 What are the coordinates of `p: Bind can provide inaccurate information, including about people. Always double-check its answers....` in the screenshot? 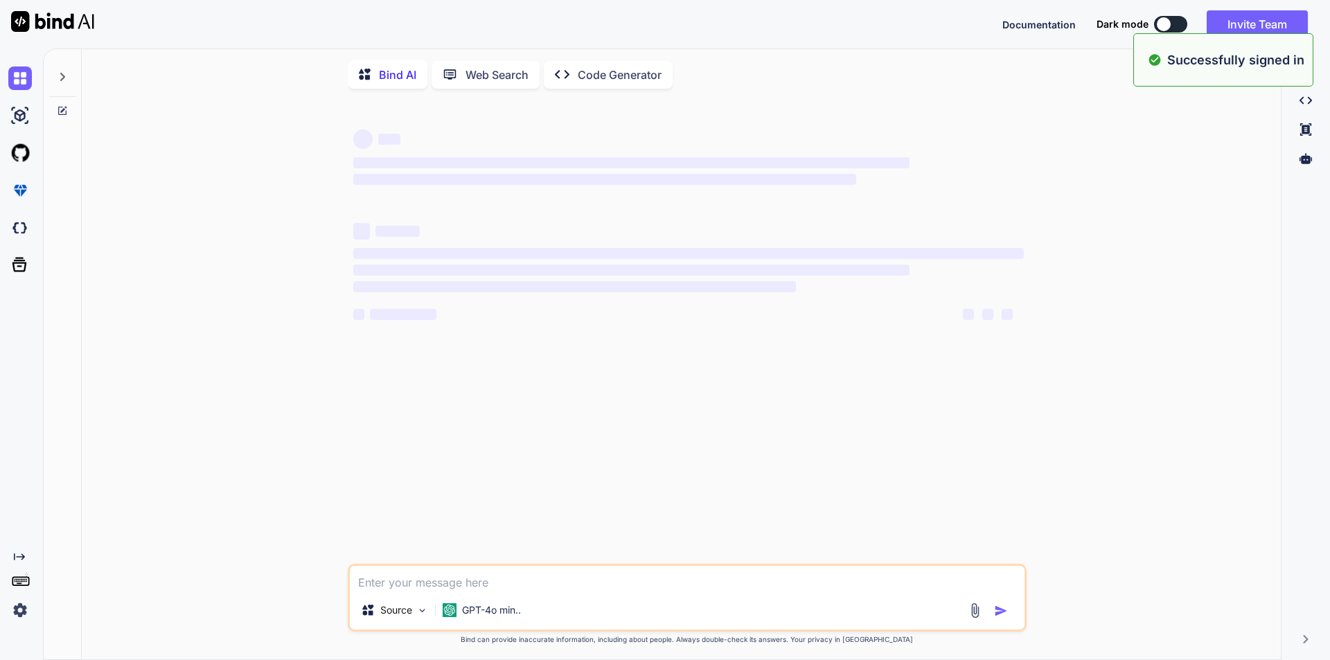 It's located at (687, 639).